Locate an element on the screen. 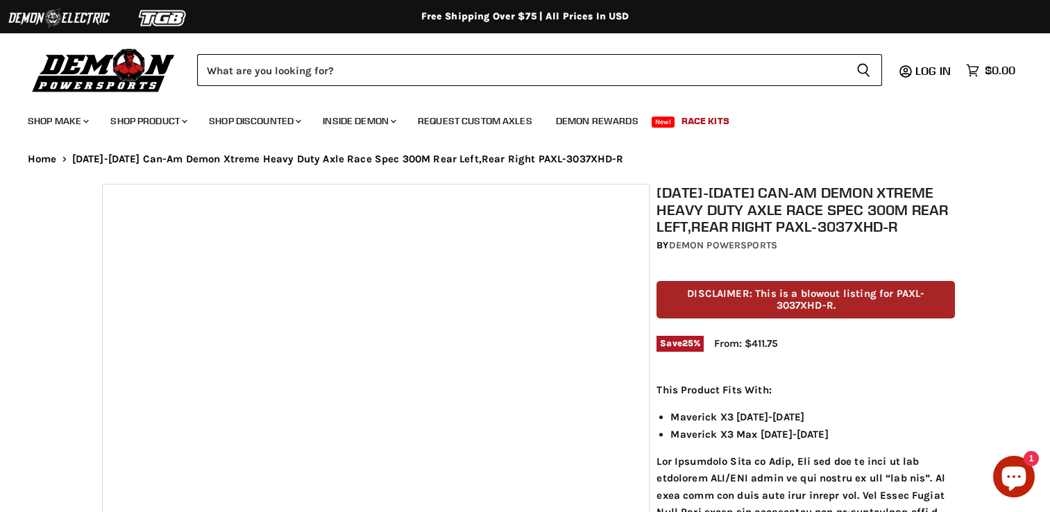 This screenshot has width=1050, height=512. span: Save % is located at coordinates (680, 344).